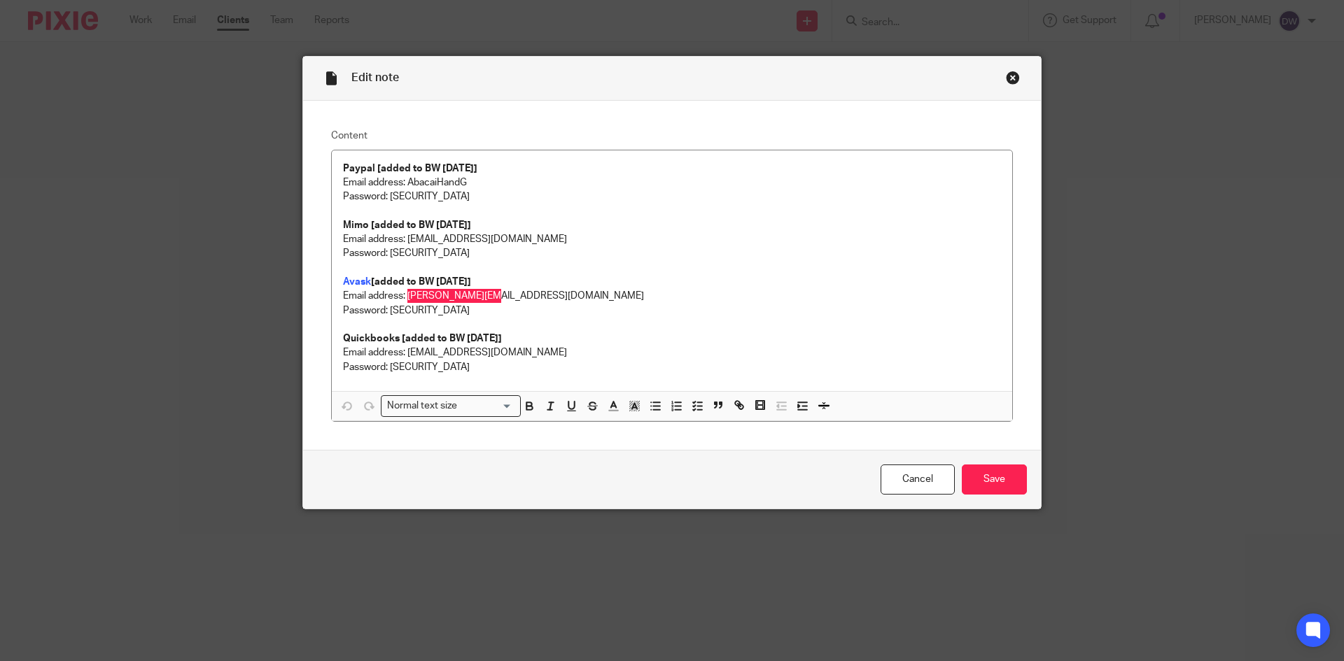 This screenshot has height=661, width=1344. I want to click on span: Edit note, so click(375, 78).